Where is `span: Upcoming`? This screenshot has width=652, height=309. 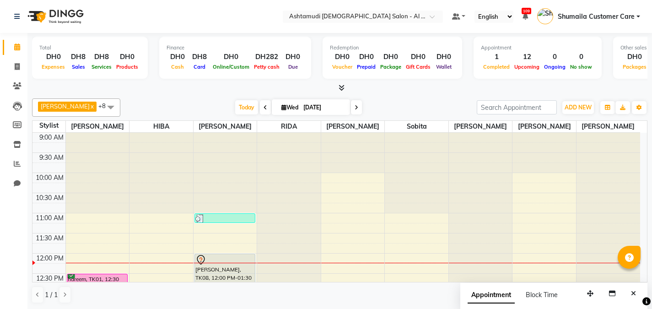 span: Upcoming is located at coordinates (527, 67).